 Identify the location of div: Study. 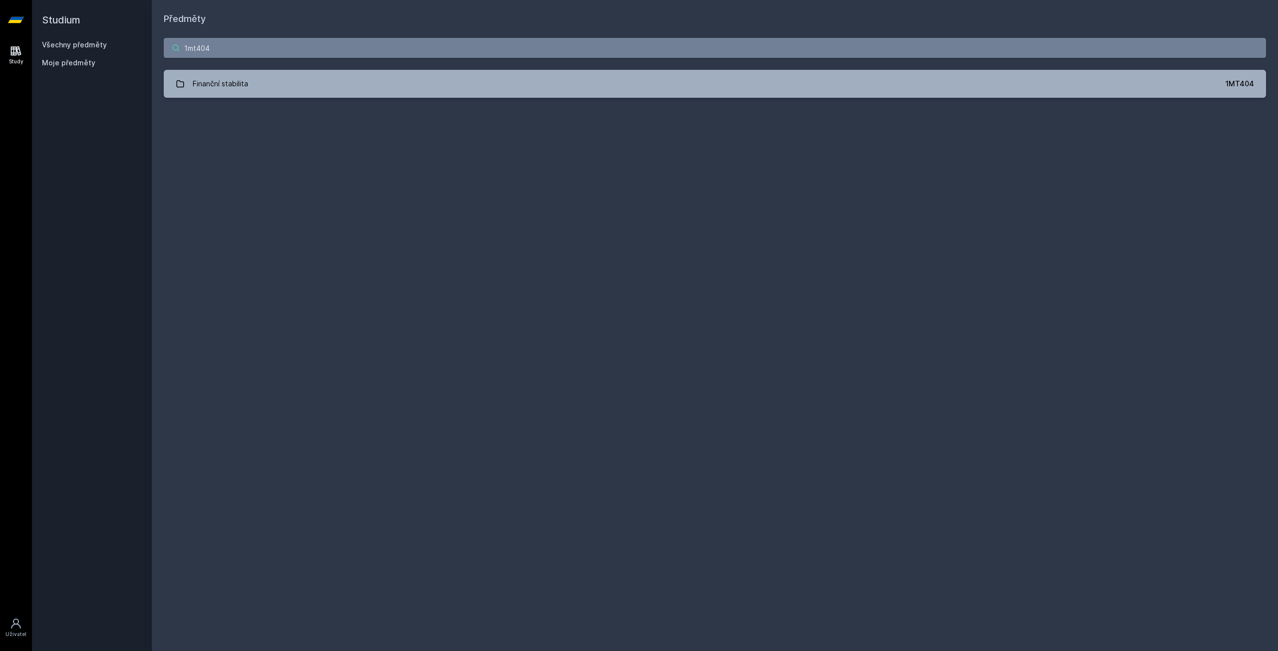
(16, 61).